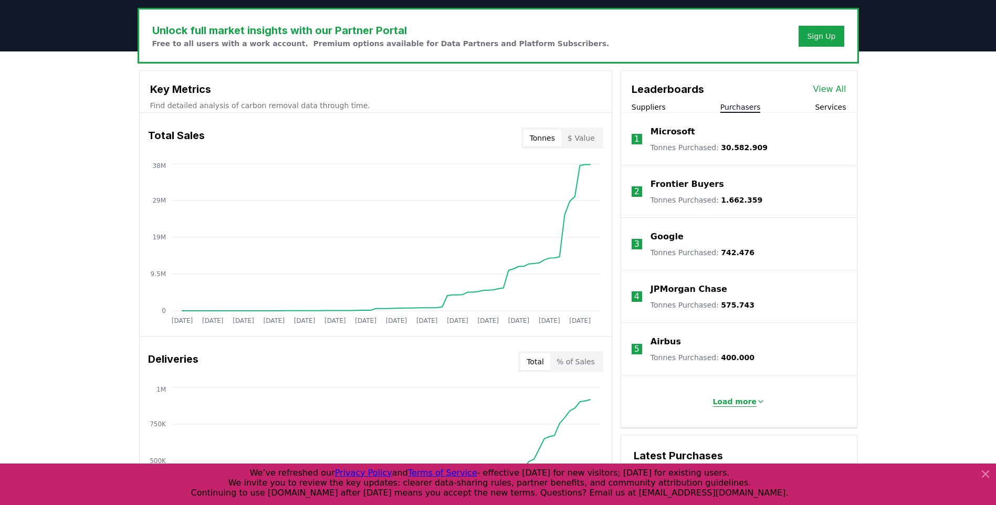  What do you see at coordinates (158, 274) in the screenshot?
I see `tspan: 9.5M` at bounding box center [158, 274].